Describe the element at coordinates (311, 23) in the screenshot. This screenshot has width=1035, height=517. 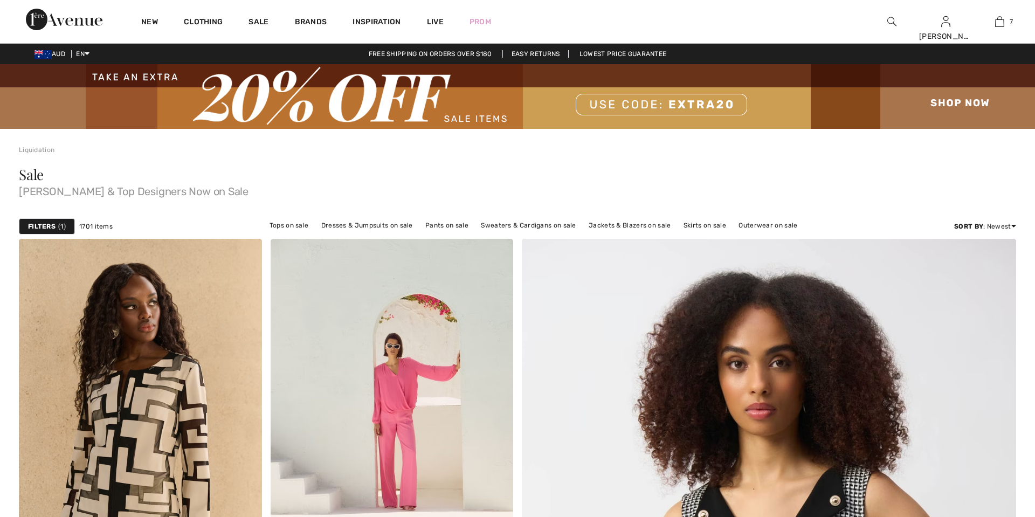
I see `a: Brands` at that location.